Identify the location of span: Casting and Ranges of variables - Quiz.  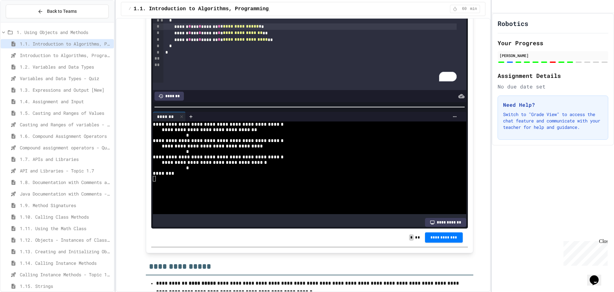
(66, 124).